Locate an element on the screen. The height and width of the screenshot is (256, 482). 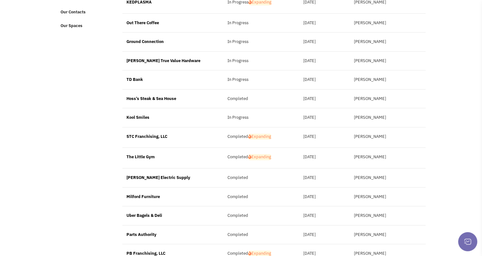
span: Our Contacts is located at coordinates (73, 12).